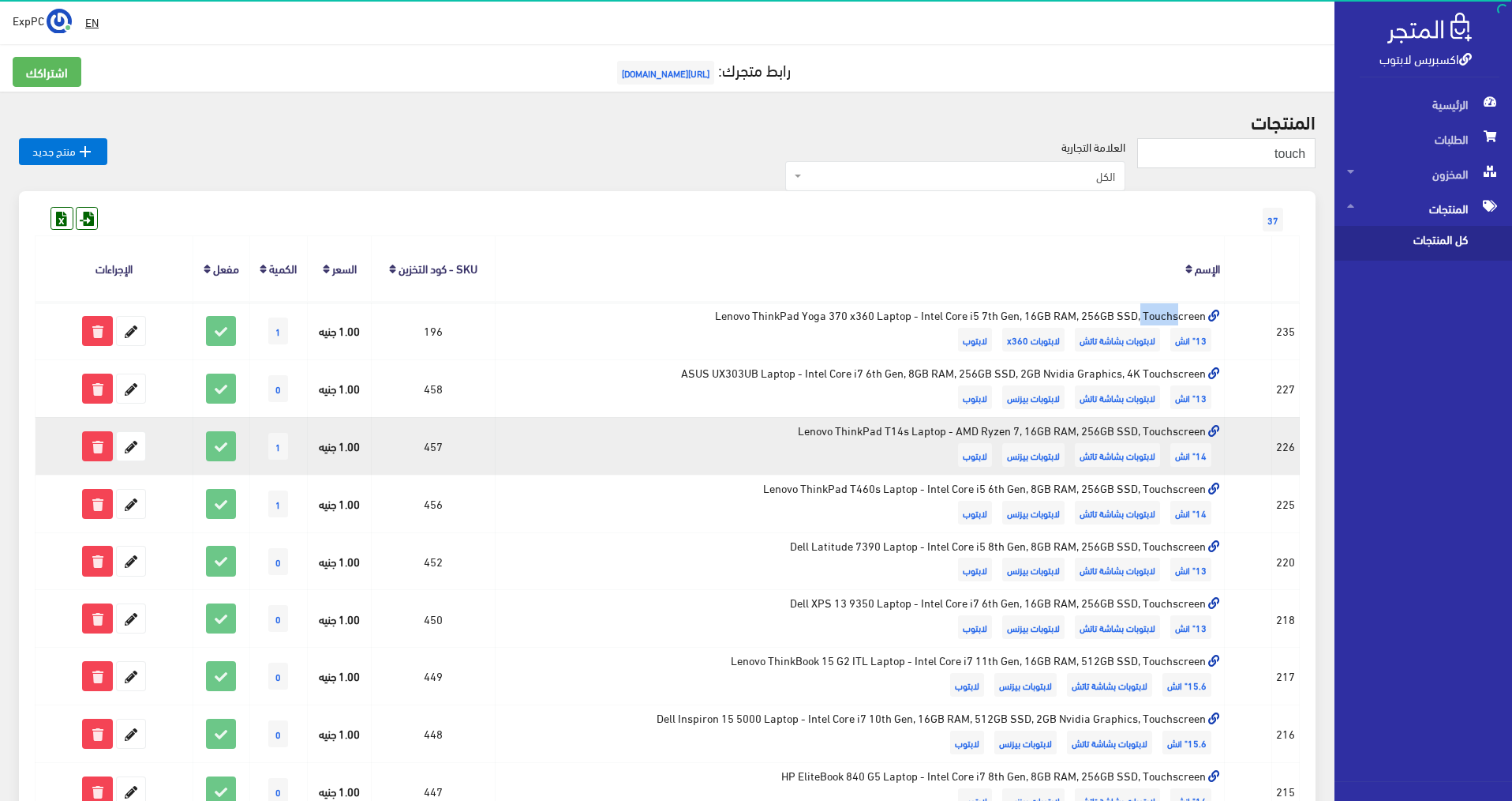 The width and height of the screenshot is (1512, 801). I want to click on u: EN, so click(91, 21).